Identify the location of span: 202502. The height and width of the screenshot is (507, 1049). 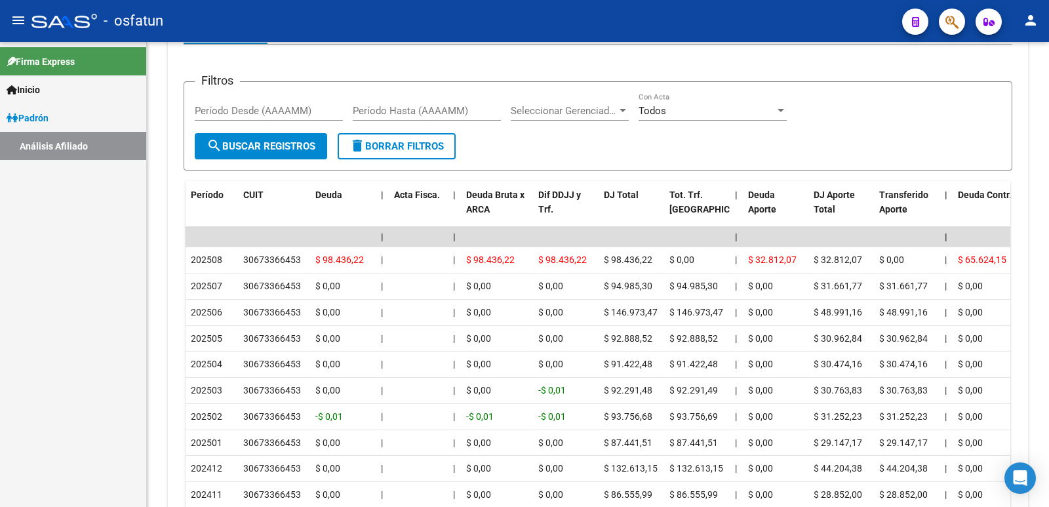
(207, 416).